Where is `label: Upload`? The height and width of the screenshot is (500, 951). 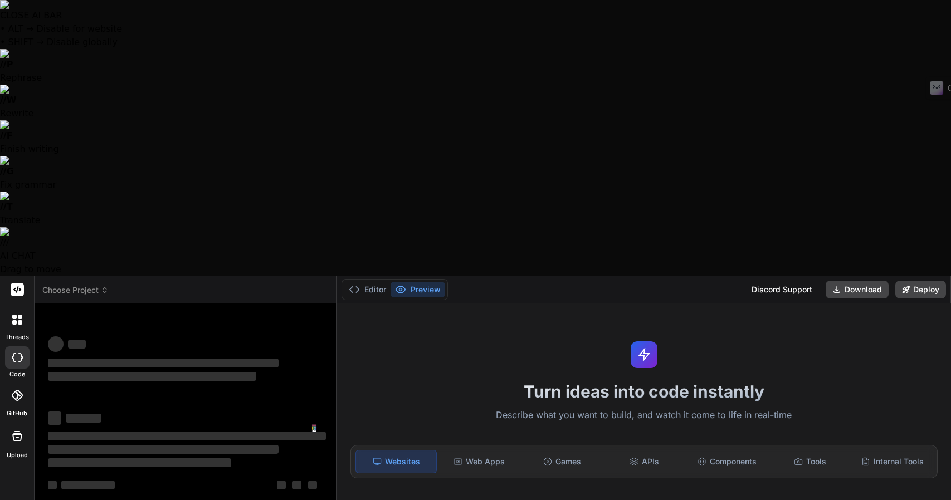
label: Upload is located at coordinates (17, 455).